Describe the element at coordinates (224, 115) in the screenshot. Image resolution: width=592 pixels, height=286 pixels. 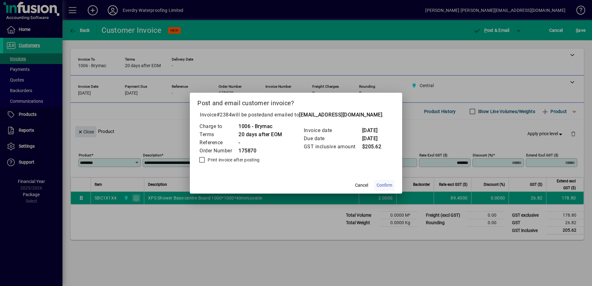
I see `span: #2384` at that location.